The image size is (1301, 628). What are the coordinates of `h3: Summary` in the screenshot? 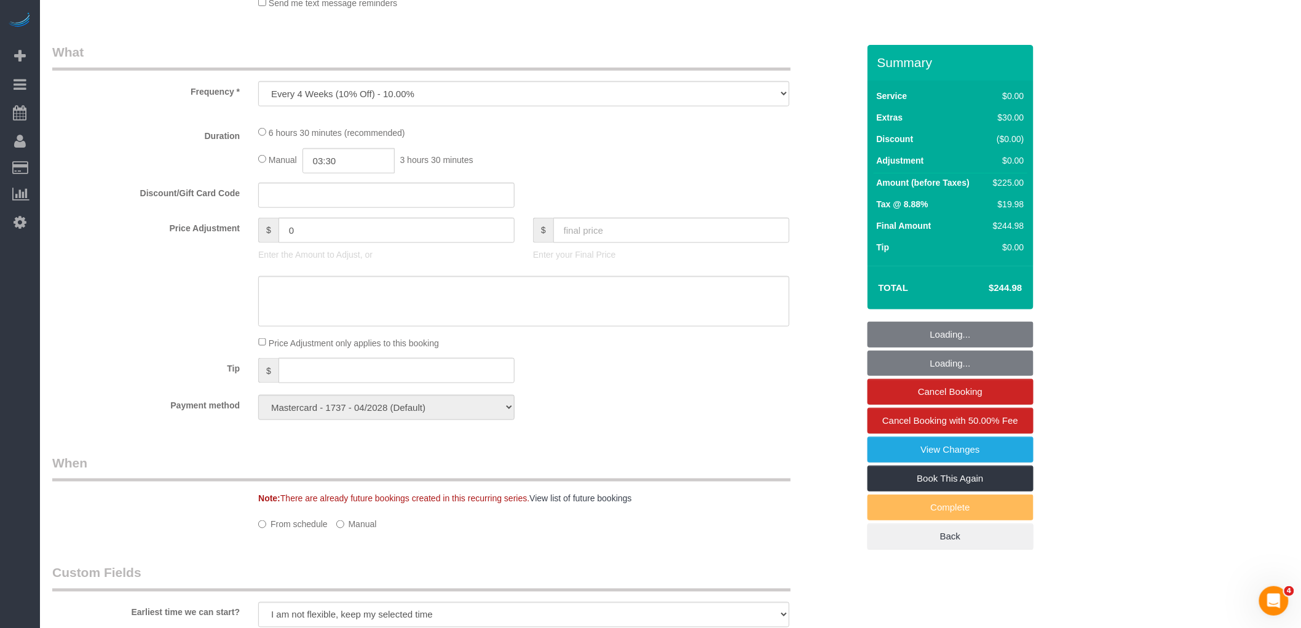 It's located at (952, 62).